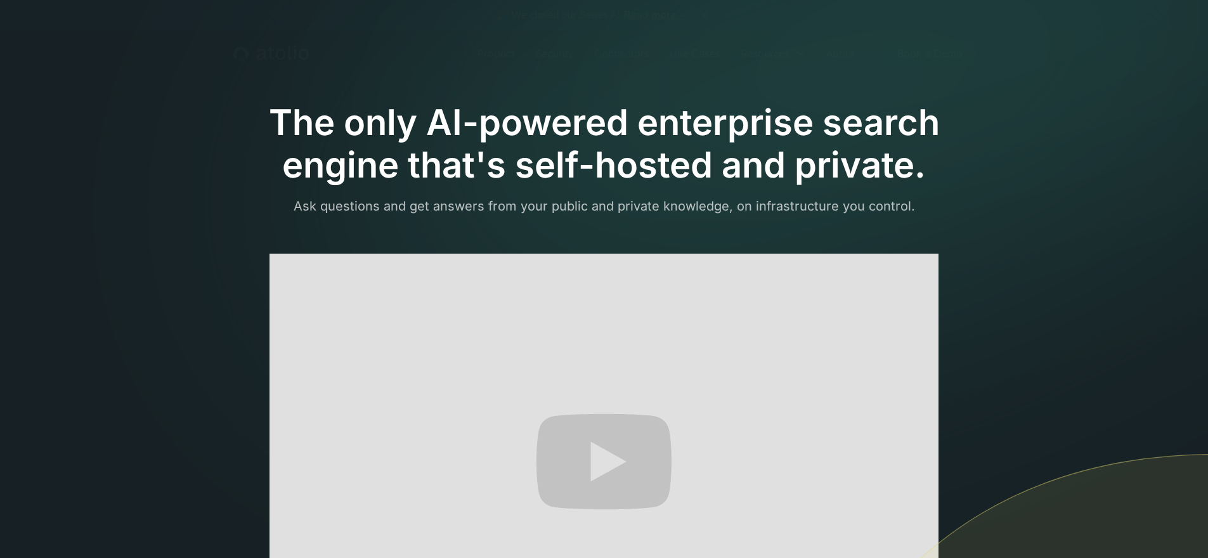 This screenshot has width=1208, height=558. What do you see at coordinates (929, 53) in the screenshot?
I see `a: Book a Demo` at bounding box center [929, 53].